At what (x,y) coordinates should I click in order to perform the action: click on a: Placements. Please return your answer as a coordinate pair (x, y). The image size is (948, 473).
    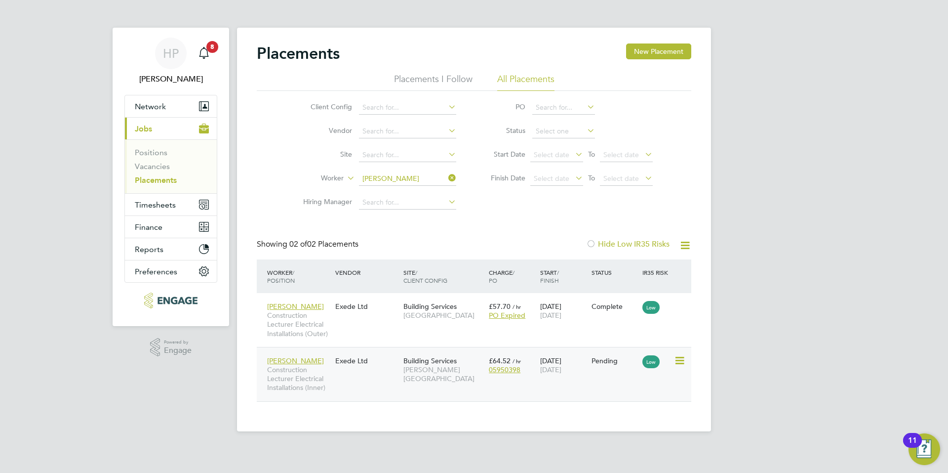
    Looking at the image, I should click on (156, 180).